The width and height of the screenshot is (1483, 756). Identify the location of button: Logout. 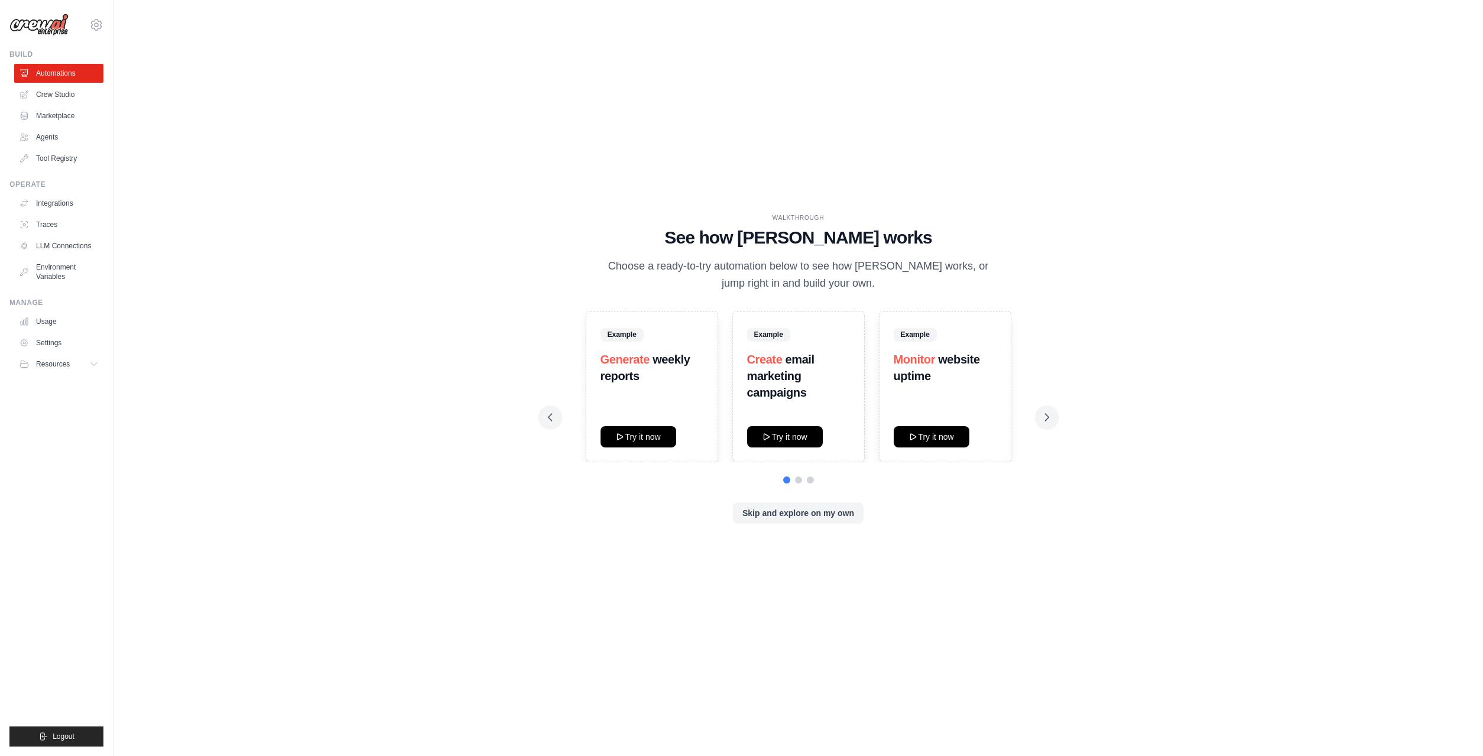
(56, 737).